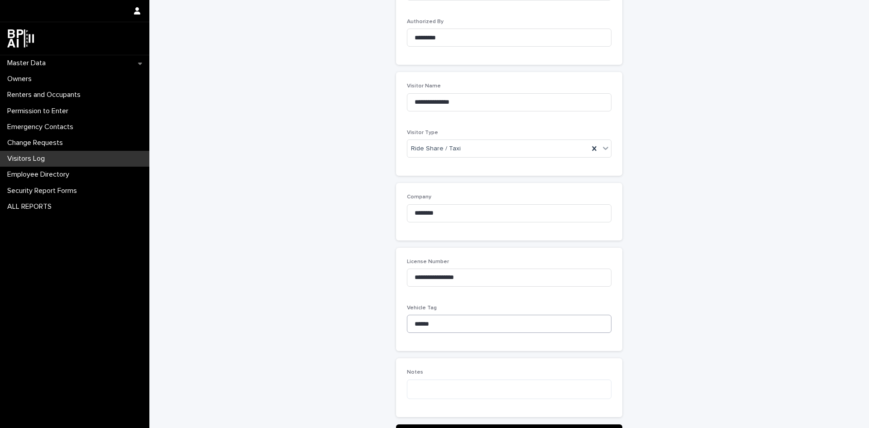  Describe the element at coordinates (42, 127) in the screenshot. I see `p: Emergency Contacts` at that location.